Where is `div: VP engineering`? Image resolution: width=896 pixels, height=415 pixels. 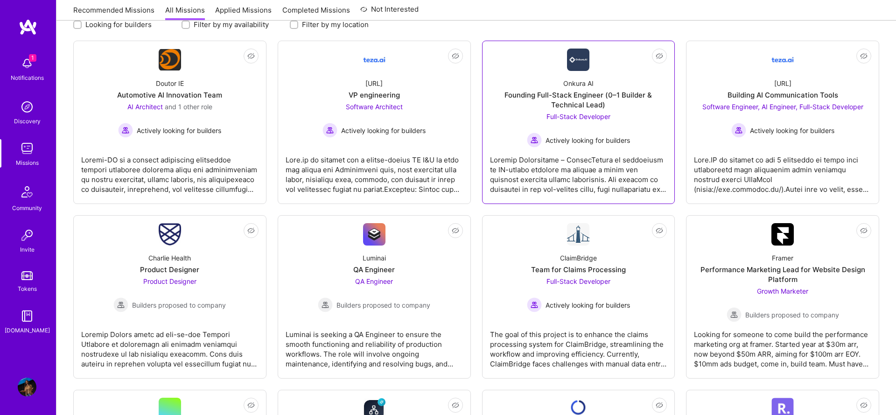 div: VP engineering is located at coordinates (374, 95).